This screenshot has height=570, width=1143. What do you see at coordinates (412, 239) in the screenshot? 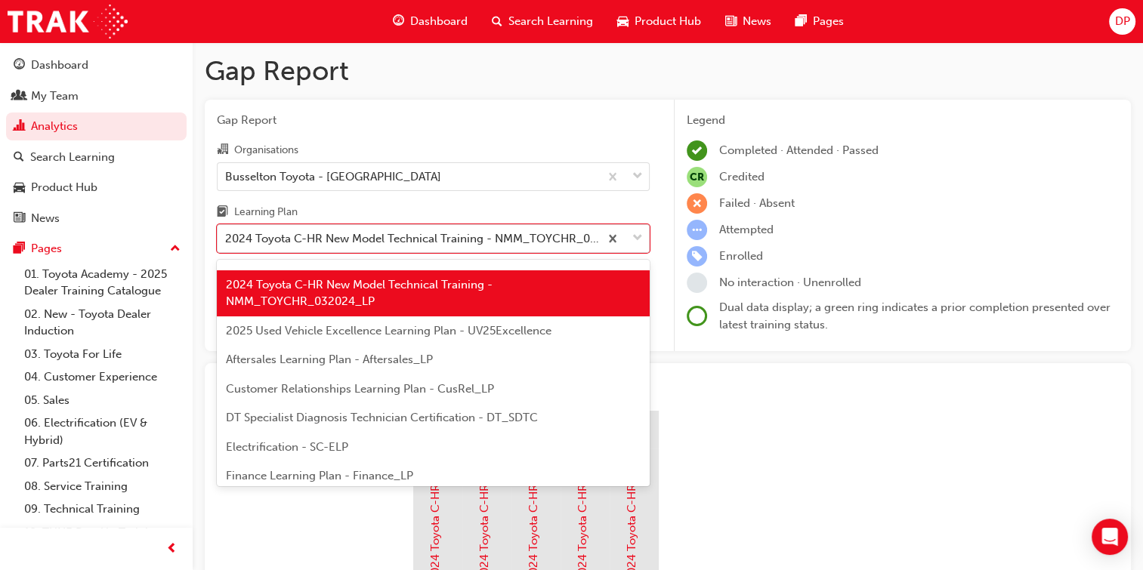
I see `div: 2024 Toyota C-HR New Model Technical Training - NMM_TOYCHR_032024_LP` at bounding box center [412, 239].